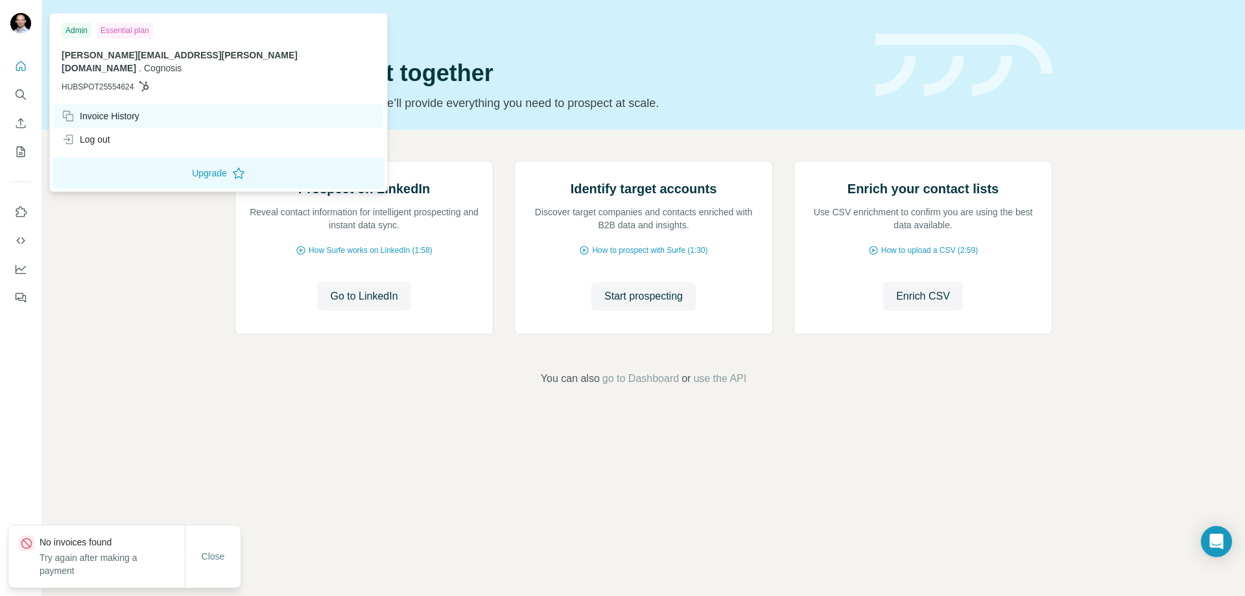 The width and height of the screenshot is (1245, 596). Describe the element at coordinates (219, 173) in the screenshot. I see `button: Upgrade` at that location.